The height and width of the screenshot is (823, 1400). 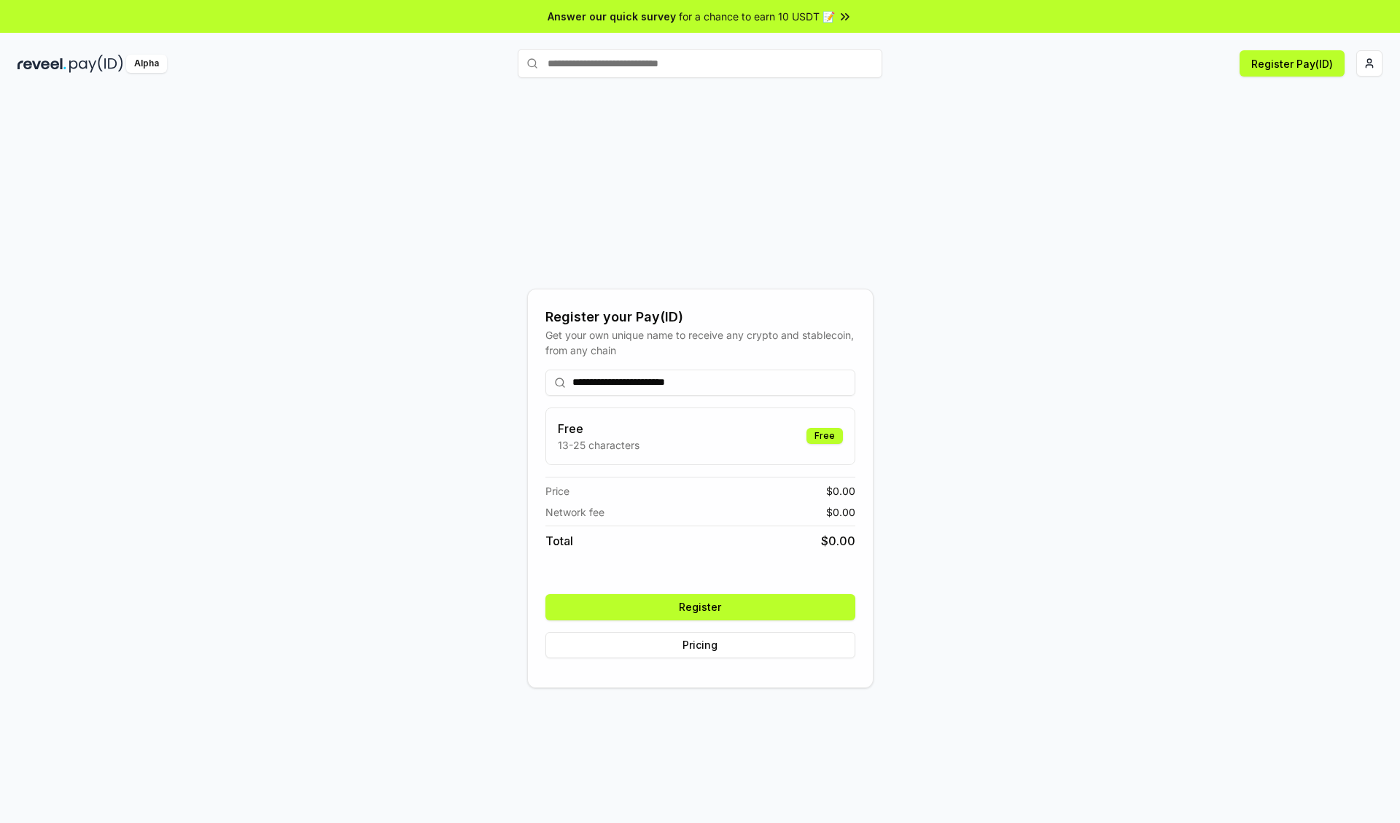 What do you see at coordinates (700, 607) in the screenshot?
I see `button: Register` at bounding box center [700, 607].